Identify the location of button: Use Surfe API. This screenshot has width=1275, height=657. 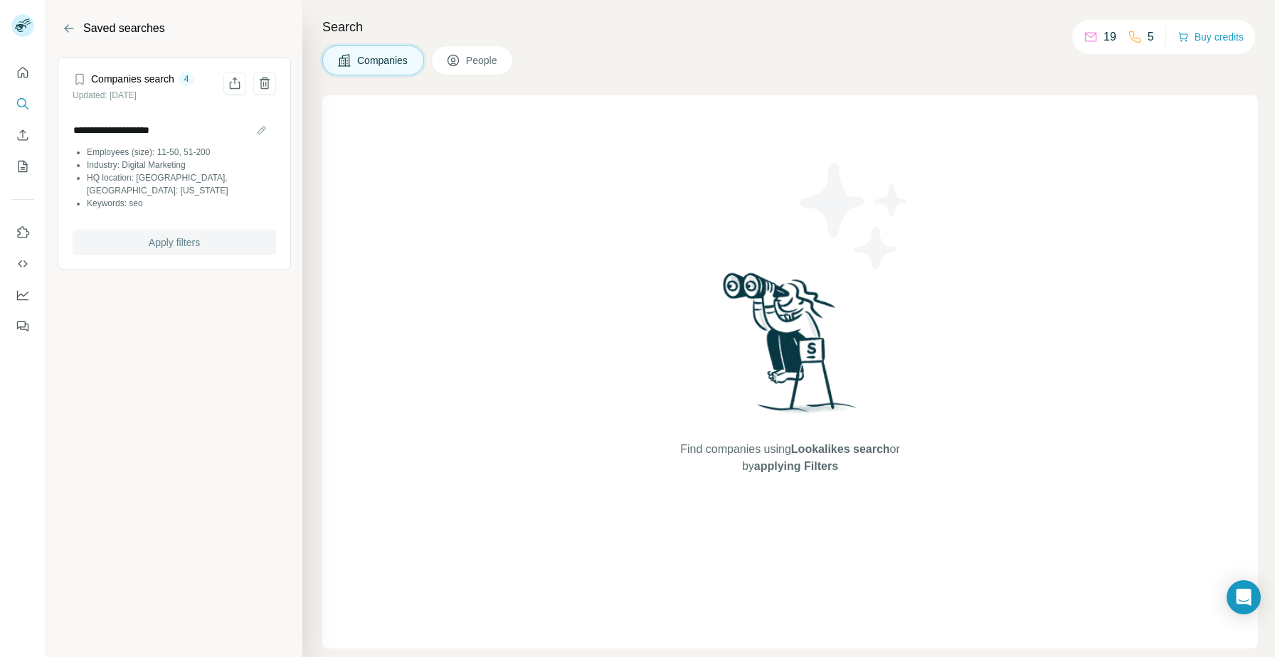
(23, 264).